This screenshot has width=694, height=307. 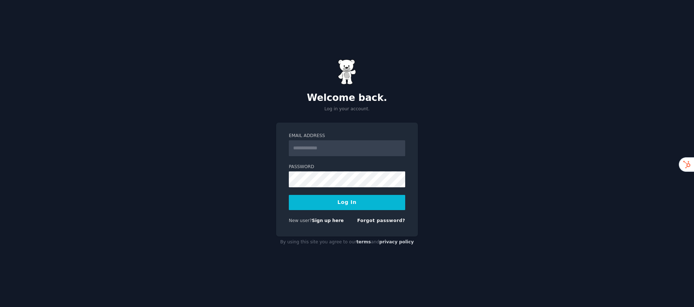 I want to click on img: Gummy Bear, so click(x=347, y=72).